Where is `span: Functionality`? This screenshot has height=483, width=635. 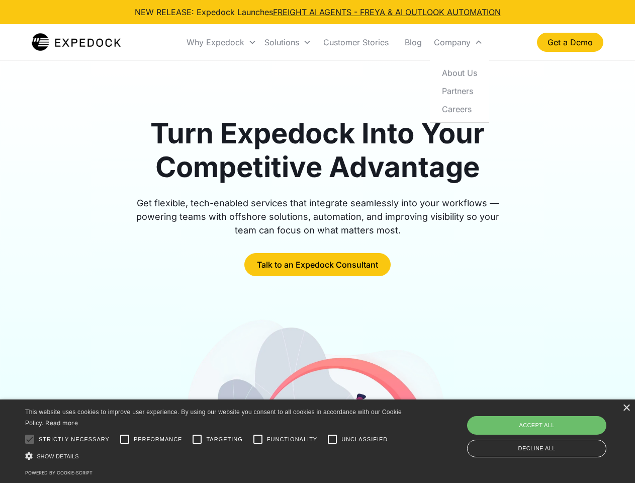 span: Functionality is located at coordinates (292, 439).